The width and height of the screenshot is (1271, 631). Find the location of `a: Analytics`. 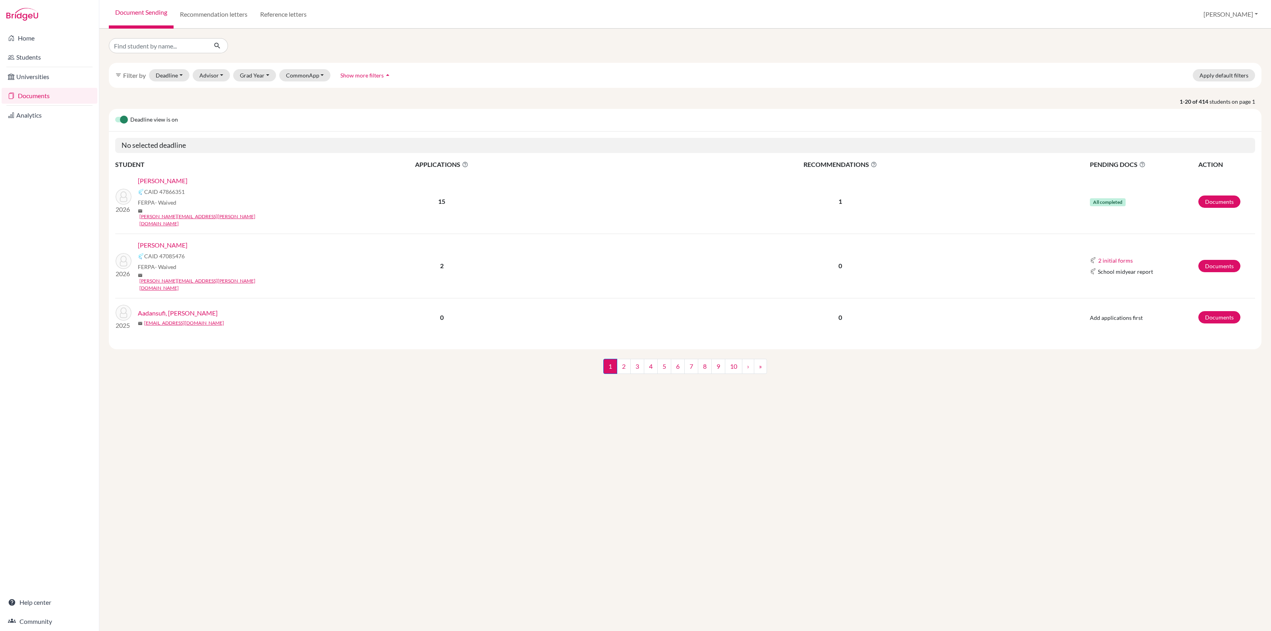

a: Analytics is located at coordinates (49, 115).